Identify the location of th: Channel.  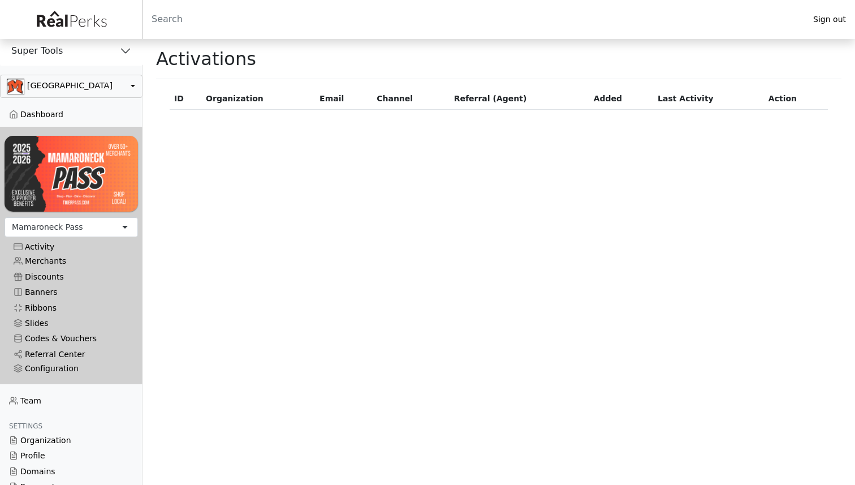
(411, 99).